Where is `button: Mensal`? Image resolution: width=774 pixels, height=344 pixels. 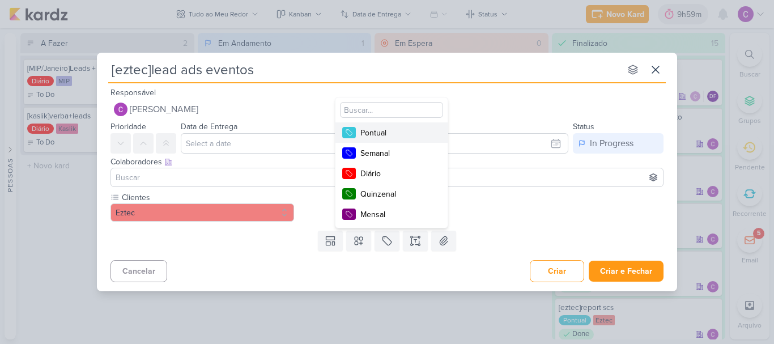 button: Mensal is located at coordinates (392, 214).